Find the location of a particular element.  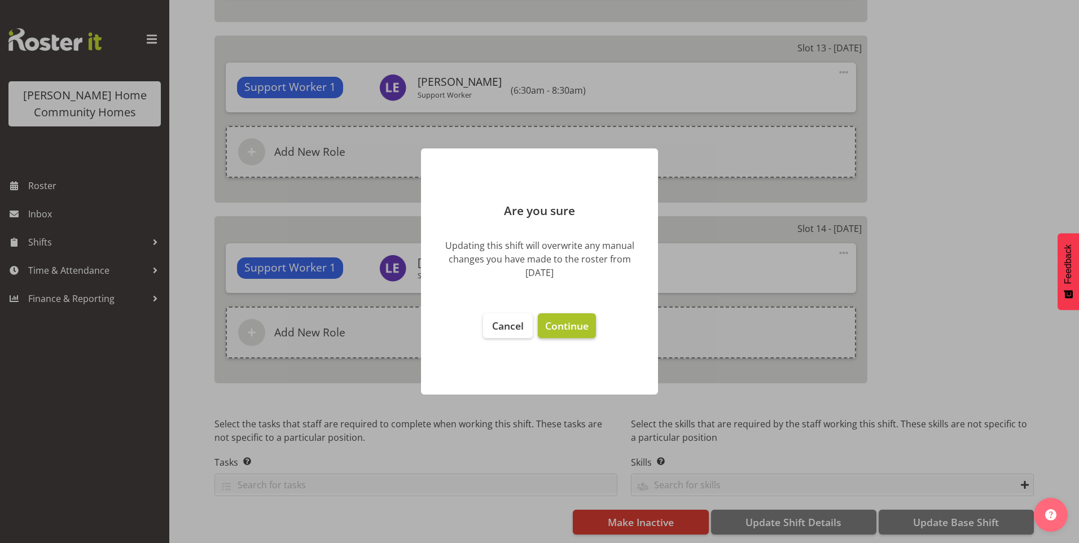

img: help-xxl-2.png is located at coordinates (1051, 515).